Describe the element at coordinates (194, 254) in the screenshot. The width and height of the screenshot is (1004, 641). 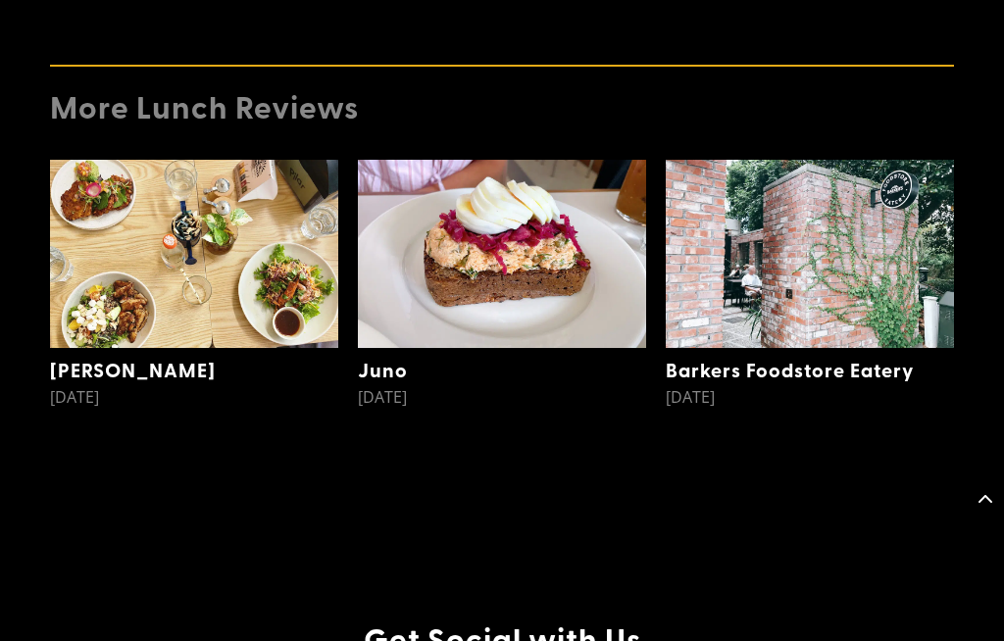
I see `a: Pilar` at that location.